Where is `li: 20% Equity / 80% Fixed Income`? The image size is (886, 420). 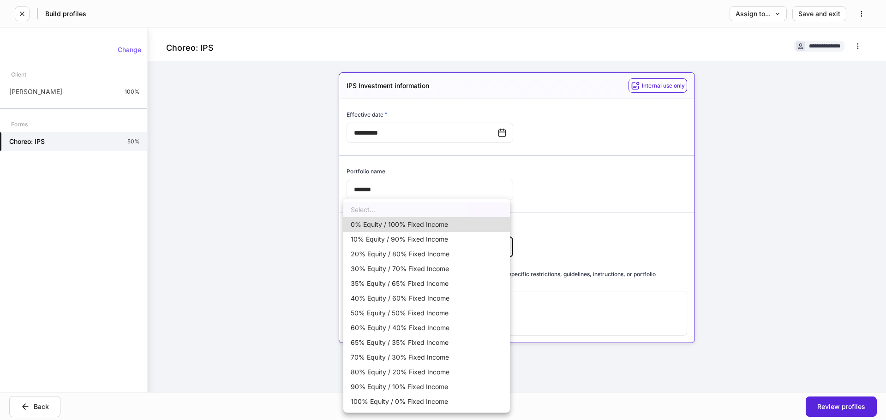
li: 20% Equity / 80% Fixed Income is located at coordinates (426, 254).